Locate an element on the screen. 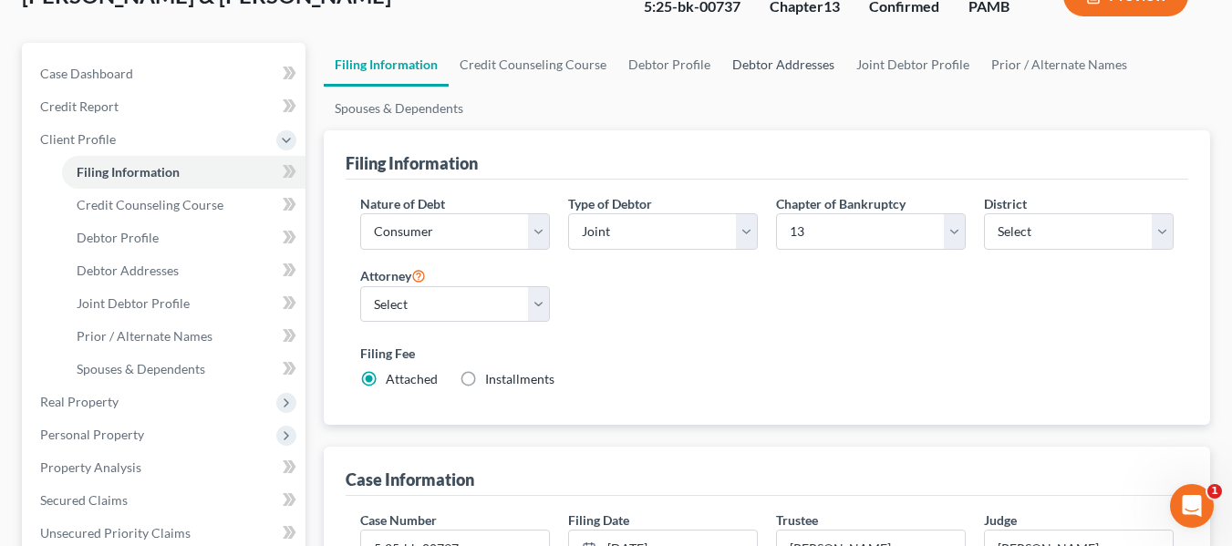  span: Filing Information is located at coordinates (128, 171).